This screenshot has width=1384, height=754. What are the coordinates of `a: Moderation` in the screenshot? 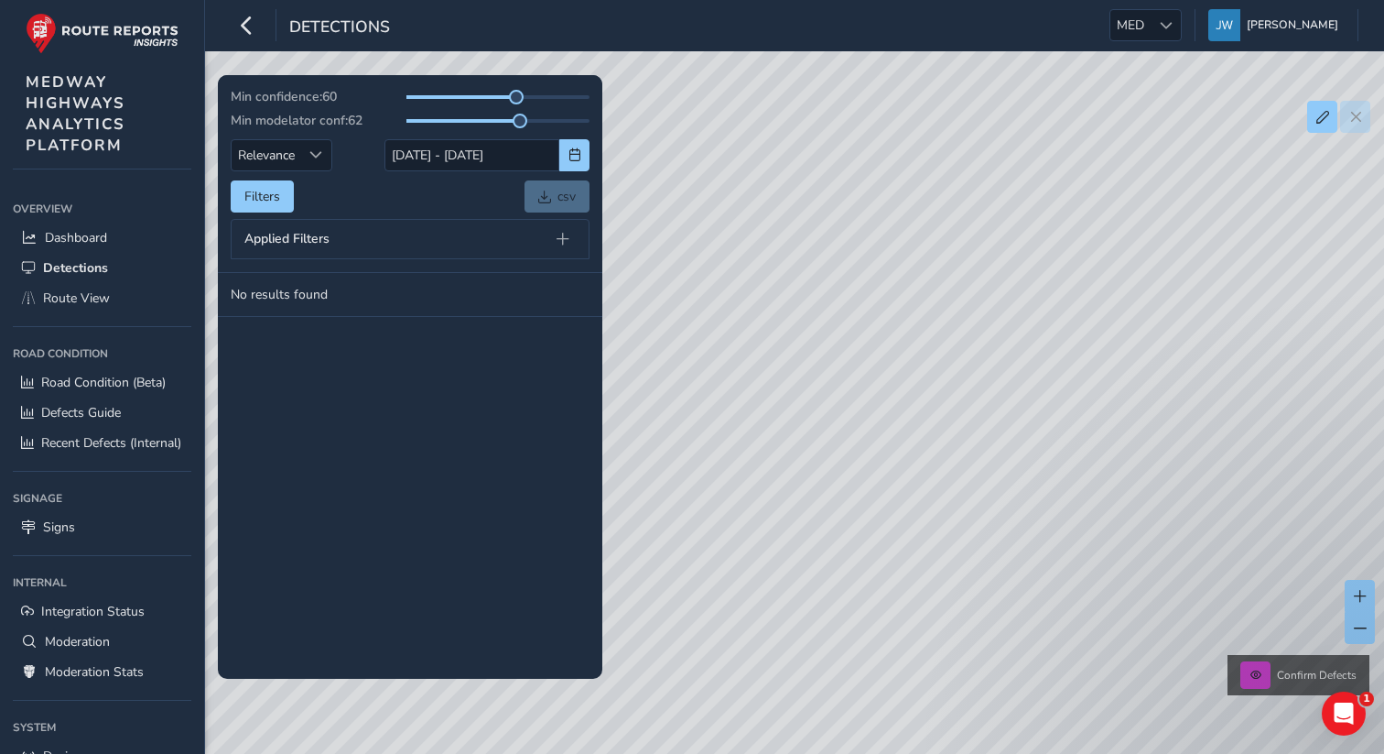 It's located at (102, 641).